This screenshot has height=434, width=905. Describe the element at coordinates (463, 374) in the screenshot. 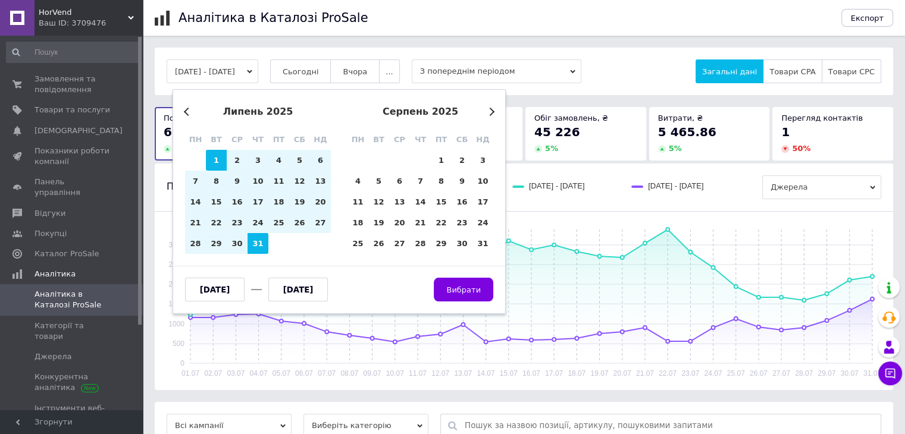

I see `text: 13.07` at that location.